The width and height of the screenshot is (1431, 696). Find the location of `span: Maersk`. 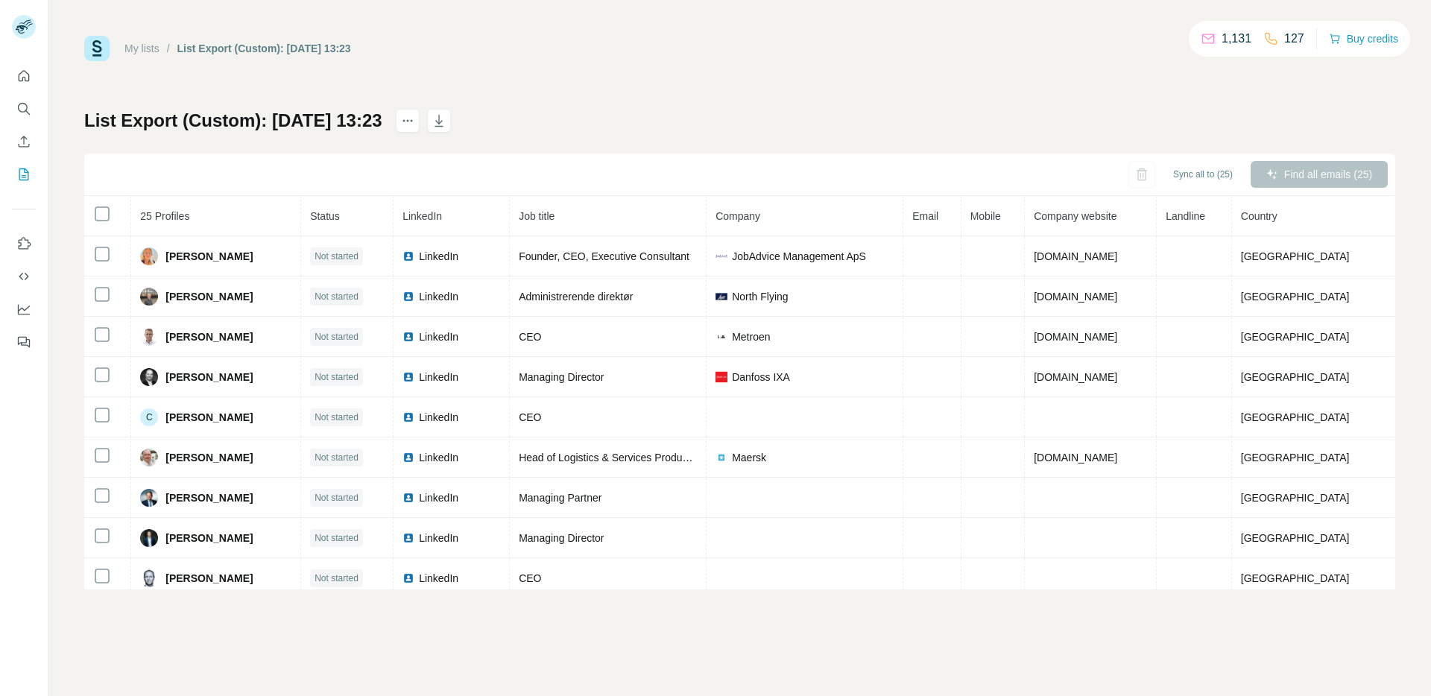

span: Maersk is located at coordinates (749, 458).